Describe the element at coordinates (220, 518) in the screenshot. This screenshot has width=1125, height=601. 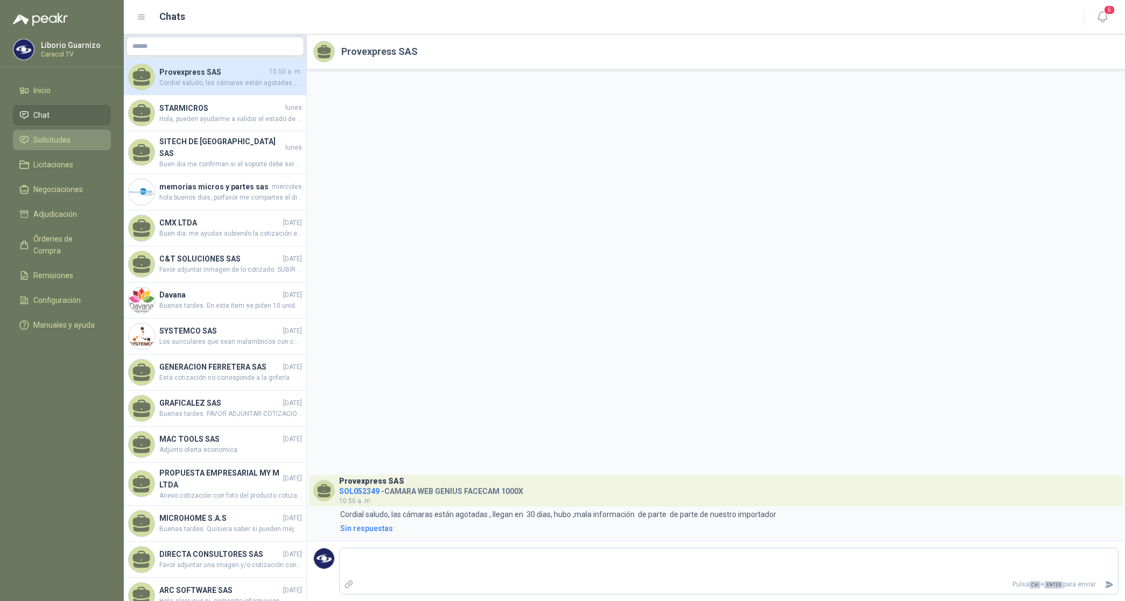
I see `h4: MICROHOME S.A.S` at that location.